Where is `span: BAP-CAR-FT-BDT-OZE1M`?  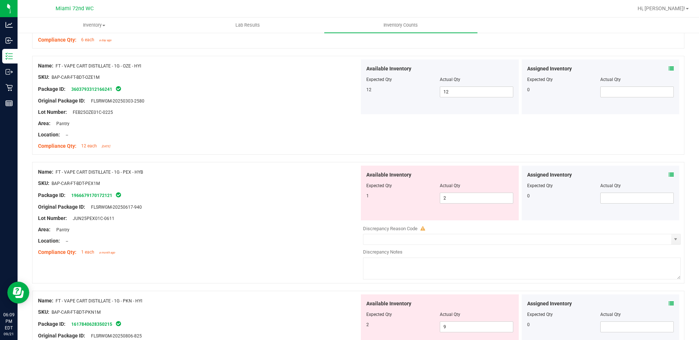
span: BAP-CAR-FT-BDT-OZE1M is located at coordinates (75, 77).